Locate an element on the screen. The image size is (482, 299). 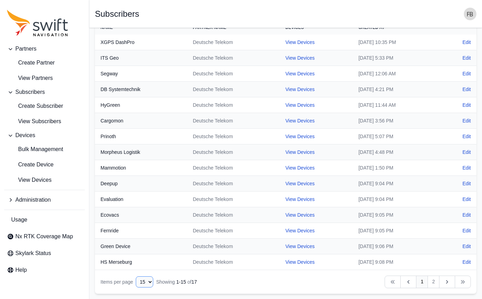
span: Skylark Status is located at coordinates (33, 253).